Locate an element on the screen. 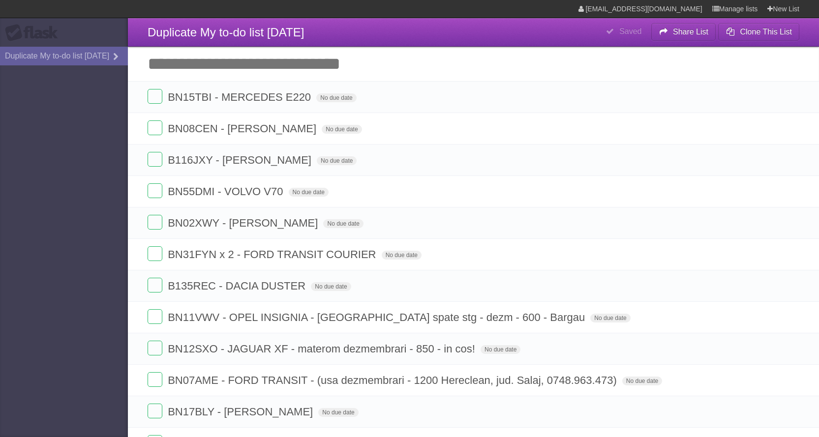 The width and height of the screenshot is (819, 437). button: Share List is located at coordinates (684, 32).